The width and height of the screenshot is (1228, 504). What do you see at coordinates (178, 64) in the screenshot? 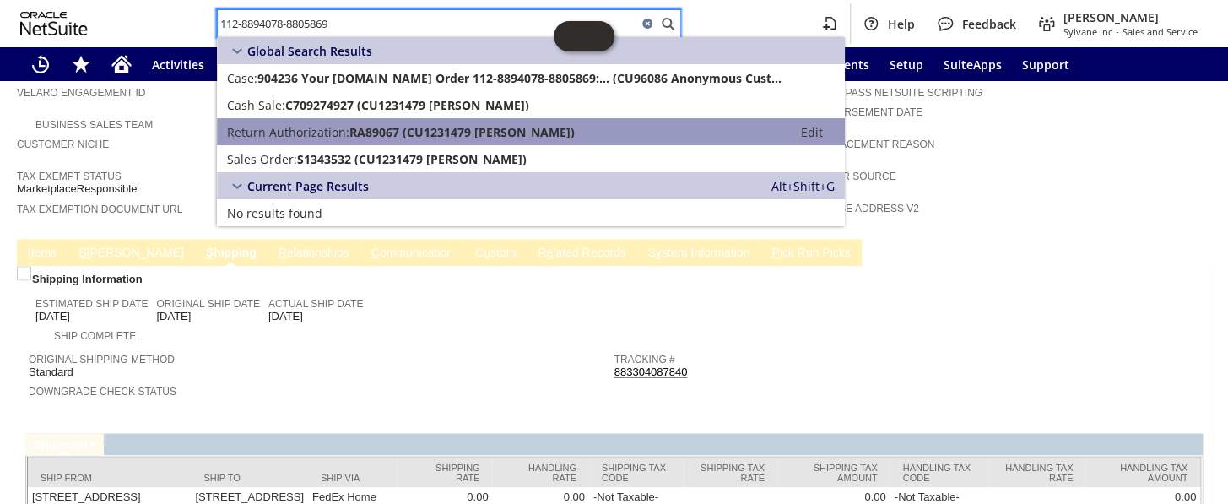
I see `span: Activities` at bounding box center [178, 64].